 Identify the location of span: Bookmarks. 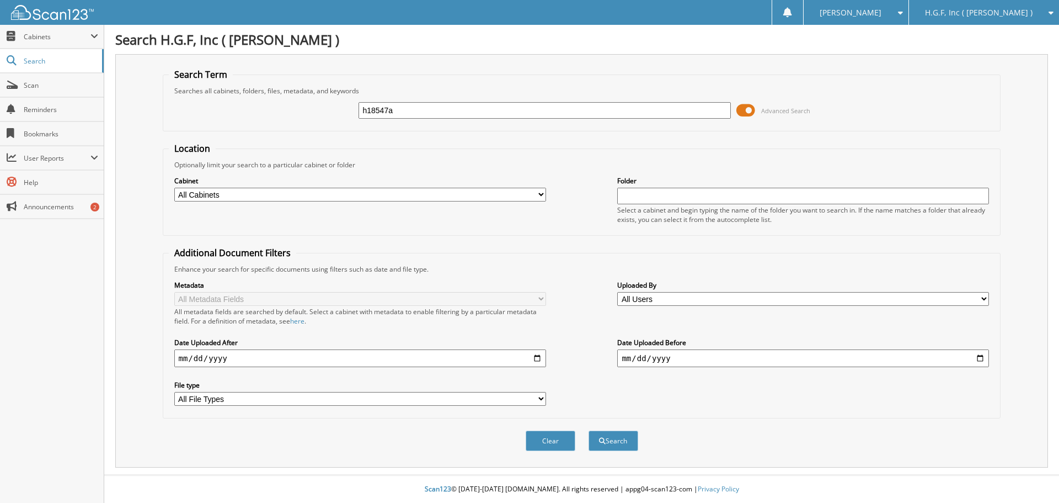
(61, 134).